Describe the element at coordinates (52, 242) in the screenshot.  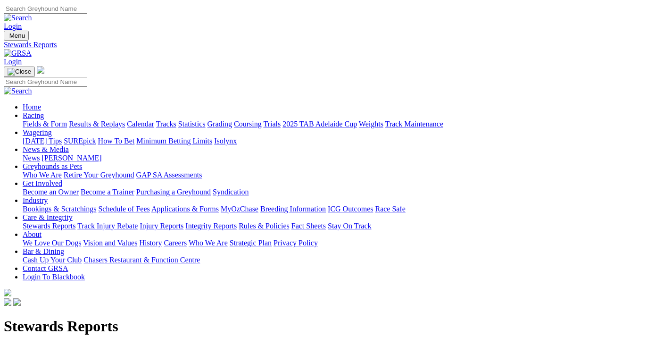
I see `a: We Love Our Dogs` at that location.